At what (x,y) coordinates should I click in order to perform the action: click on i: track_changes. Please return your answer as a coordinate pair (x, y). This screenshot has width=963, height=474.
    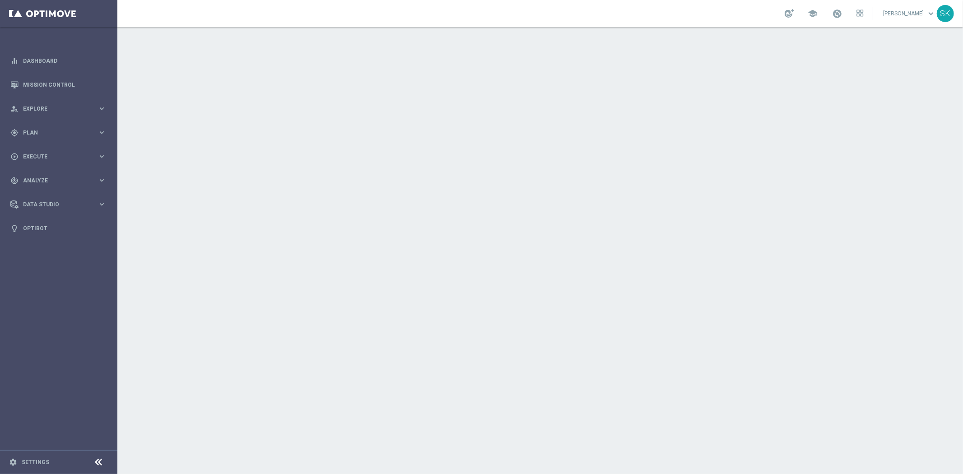
    Looking at the image, I should click on (14, 181).